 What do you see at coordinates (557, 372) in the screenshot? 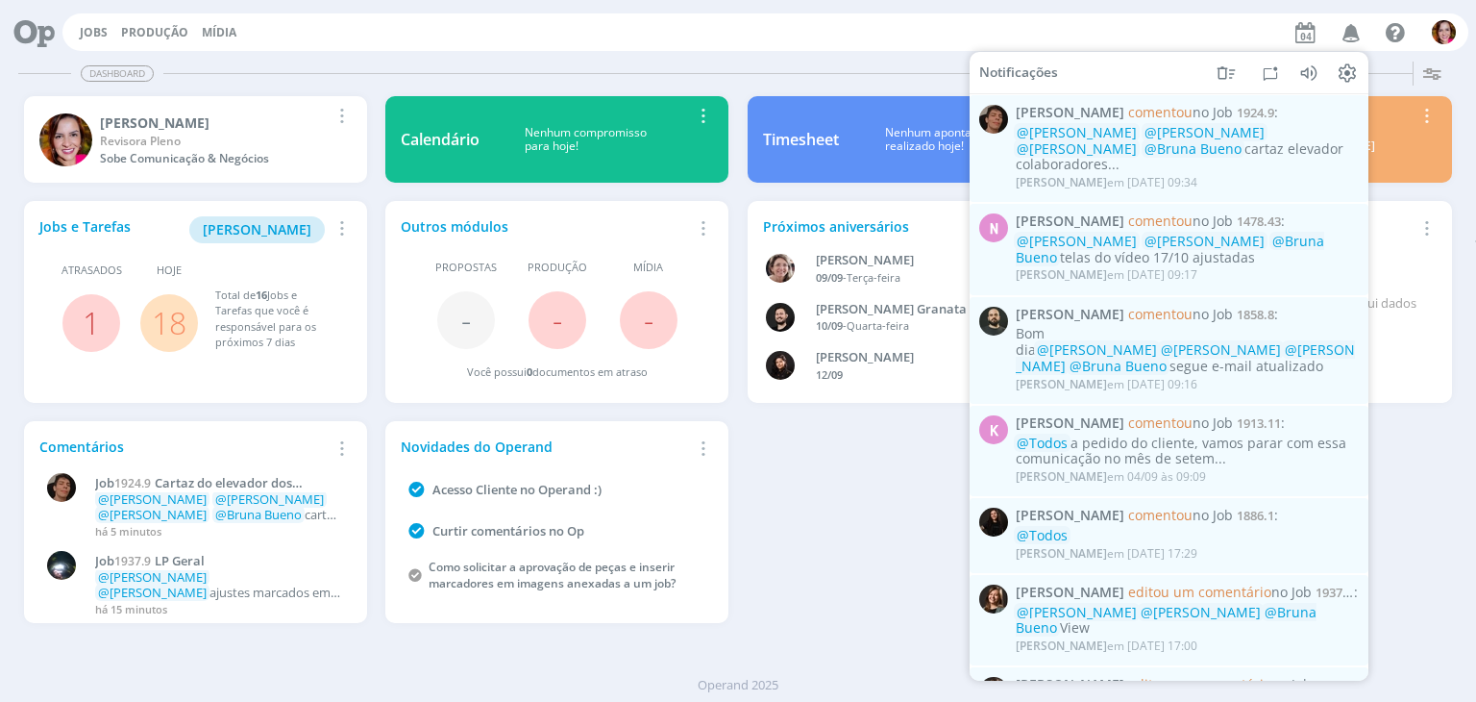
I see `div: Você possui documentos em atraso` at bounding box center [557, 372].